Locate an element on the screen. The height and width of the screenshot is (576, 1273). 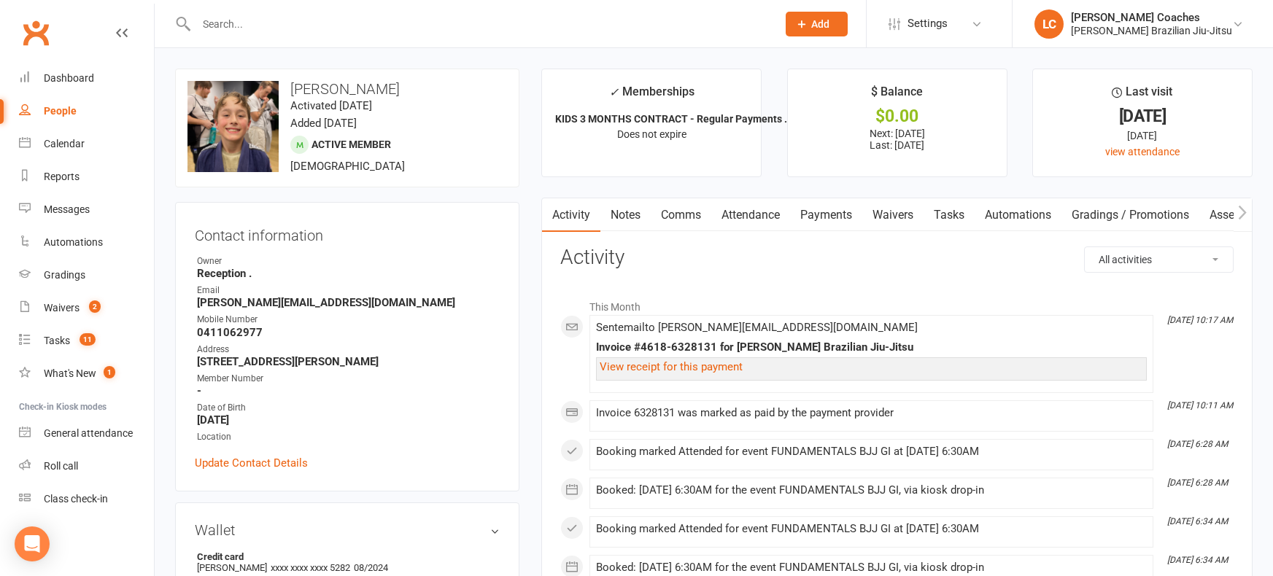
a: General attendance kiosk mode is located at coordinates (86, 433).